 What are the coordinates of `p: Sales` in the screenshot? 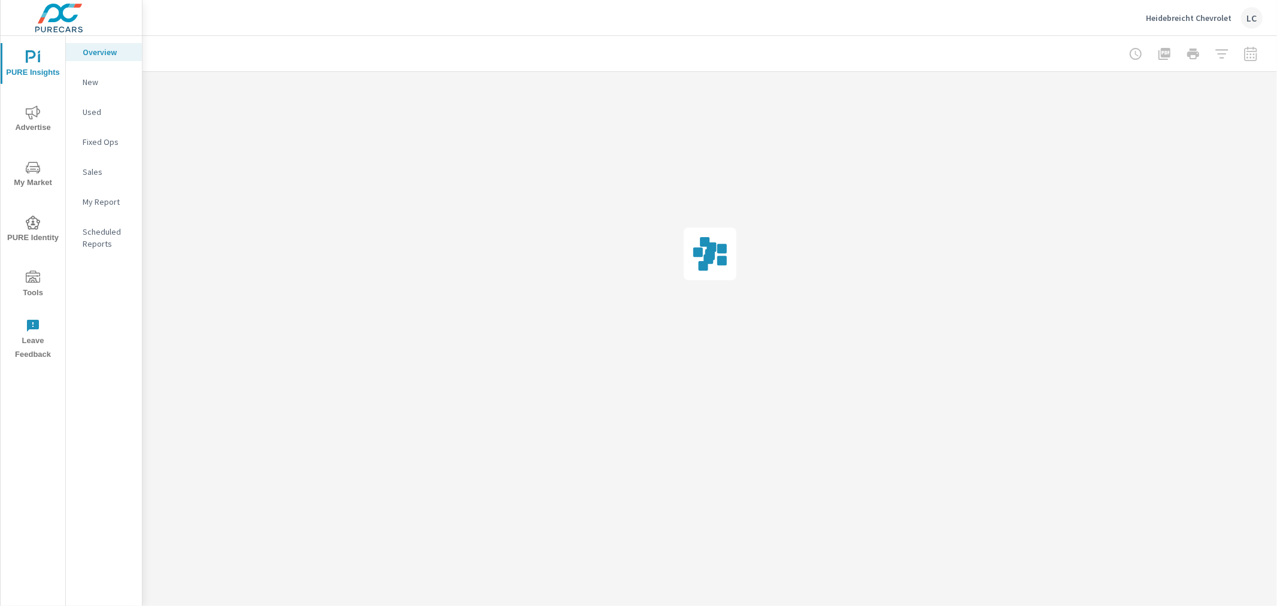 It's located at (107, 172).